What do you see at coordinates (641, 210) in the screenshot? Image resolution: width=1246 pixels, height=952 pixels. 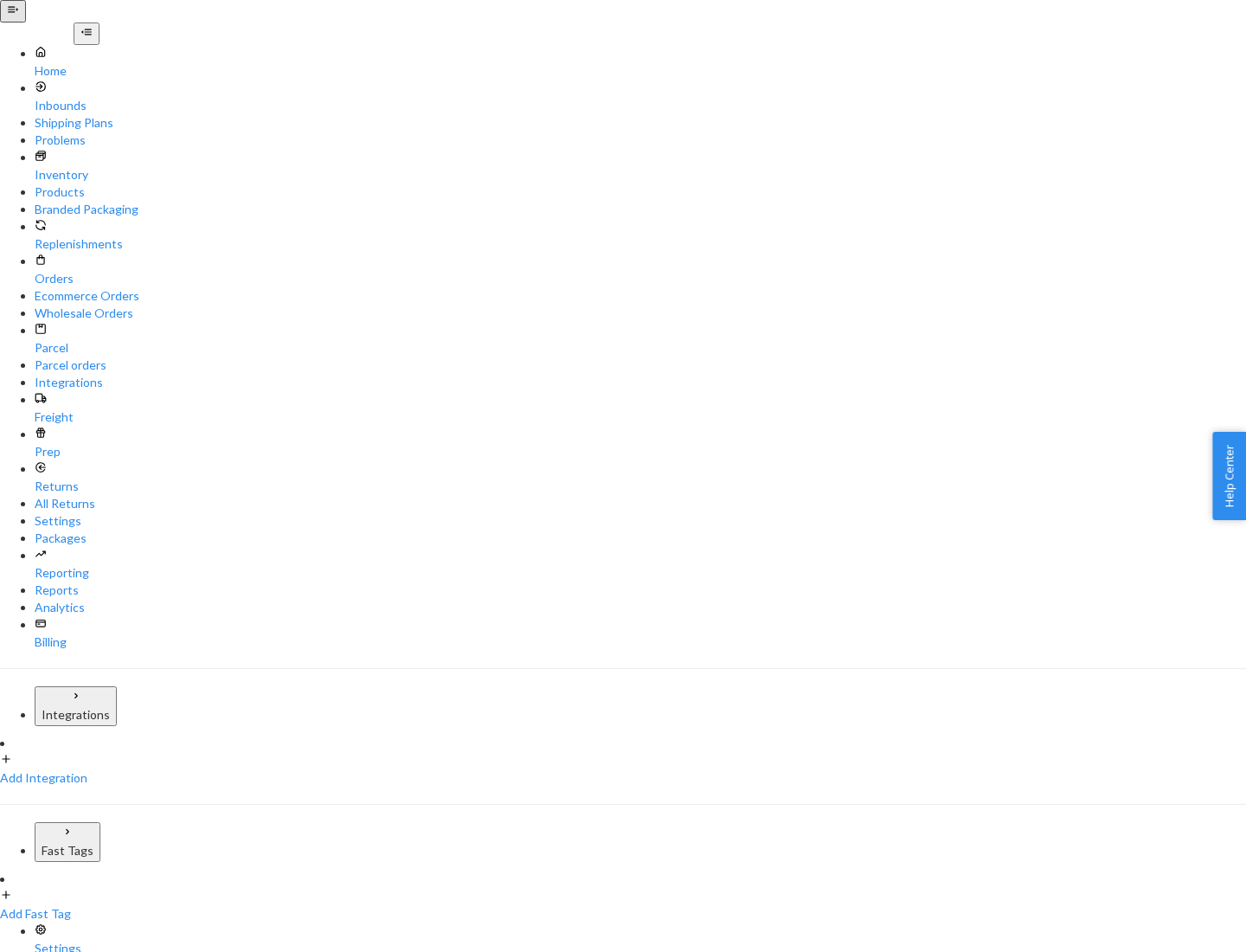 I see `a: Branded Packaging` at bounding box center [641, 210].